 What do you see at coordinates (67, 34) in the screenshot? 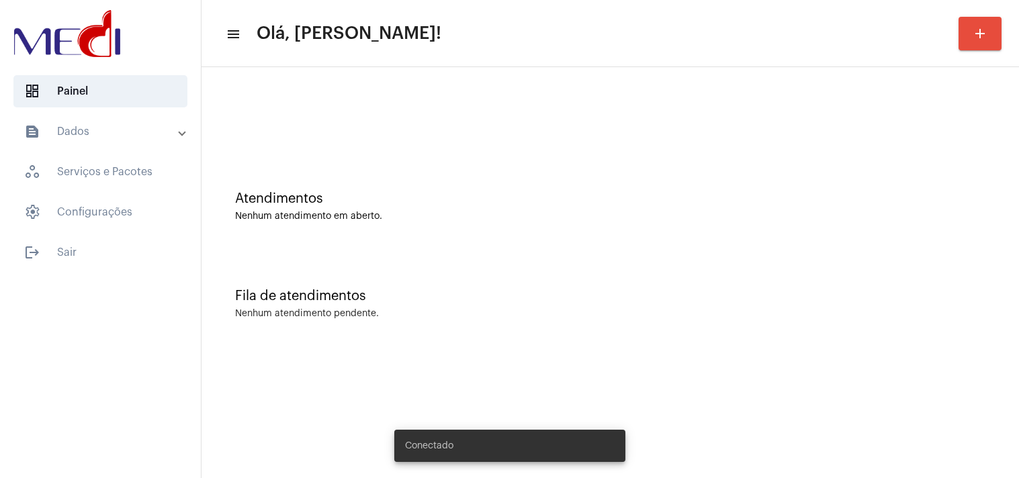
I see `img: d3a1b5fa-500b-b90f-5a1c-719c20e9830b.png` at bounding box center [67, 34].